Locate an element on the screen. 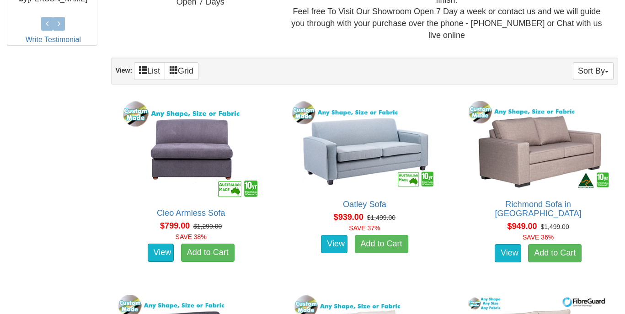  img: Oatley Sofa is located at coordinates (365, 144).